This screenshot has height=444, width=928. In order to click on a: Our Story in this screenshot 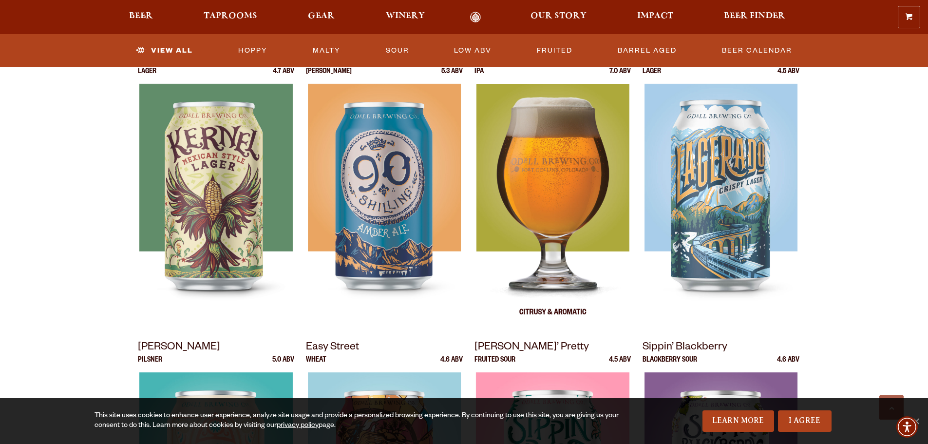, I will do `click(558, 17)`.